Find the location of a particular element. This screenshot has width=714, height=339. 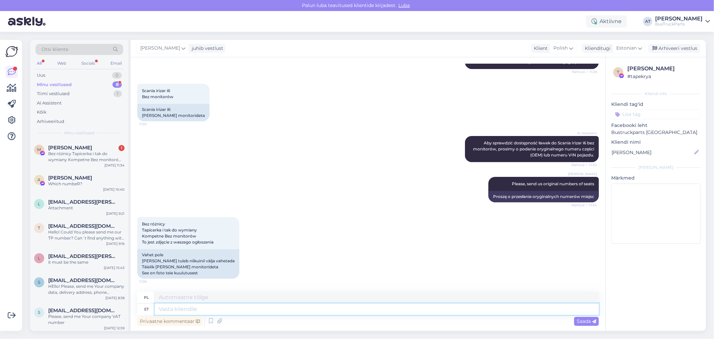

div: Email is located at coordinates (116, 63).